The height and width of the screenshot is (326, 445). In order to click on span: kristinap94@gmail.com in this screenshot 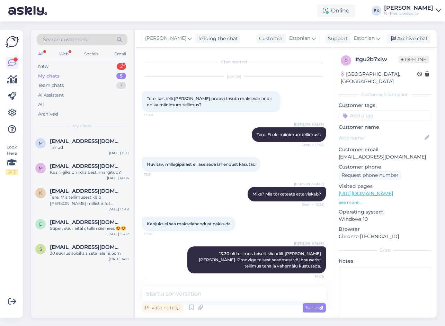, I will do `click(86, 191)`.